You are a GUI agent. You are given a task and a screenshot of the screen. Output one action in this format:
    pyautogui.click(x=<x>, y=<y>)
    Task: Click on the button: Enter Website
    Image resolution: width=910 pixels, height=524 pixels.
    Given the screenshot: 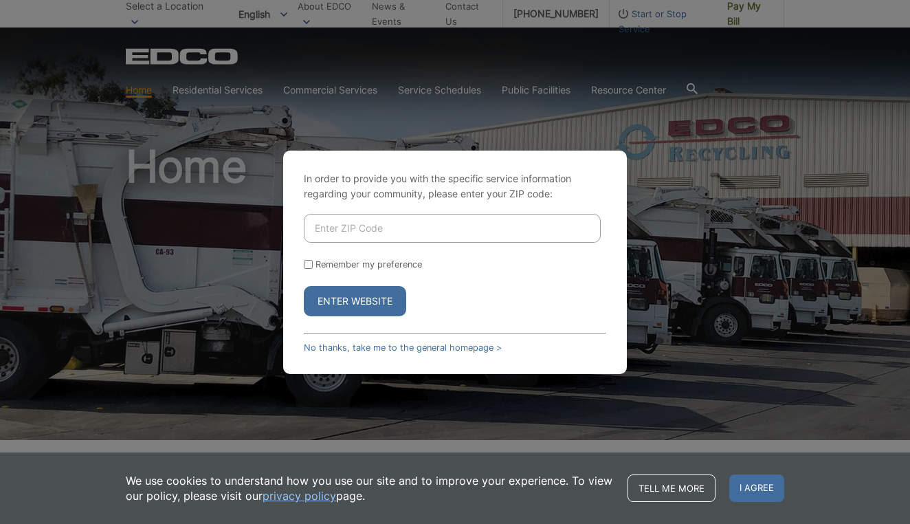 What is the action you would take?
    pyautogui.click(x=355, y=301)
    